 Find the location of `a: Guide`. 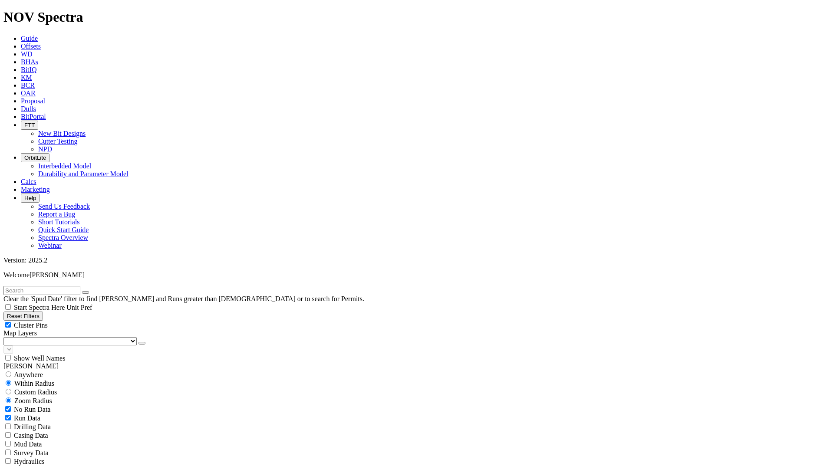

a: Guide is located at coordinates (29, 38).